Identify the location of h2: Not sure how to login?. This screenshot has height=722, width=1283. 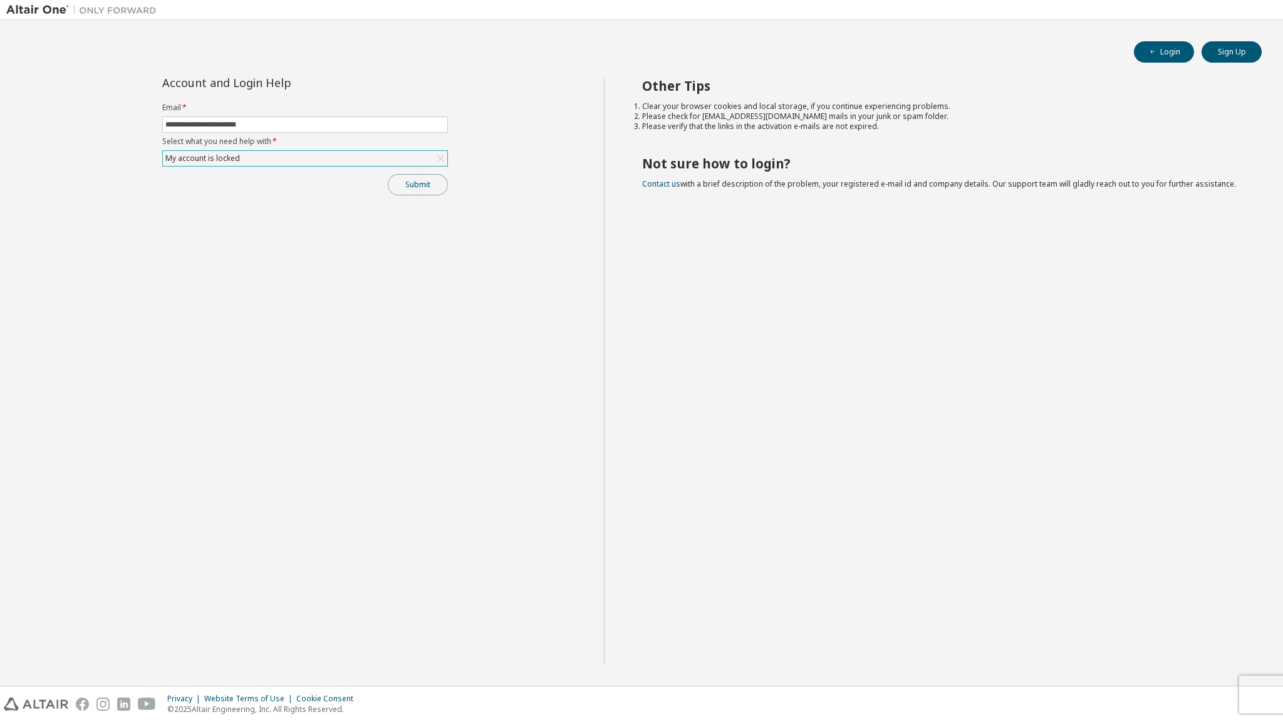
(941, 163).